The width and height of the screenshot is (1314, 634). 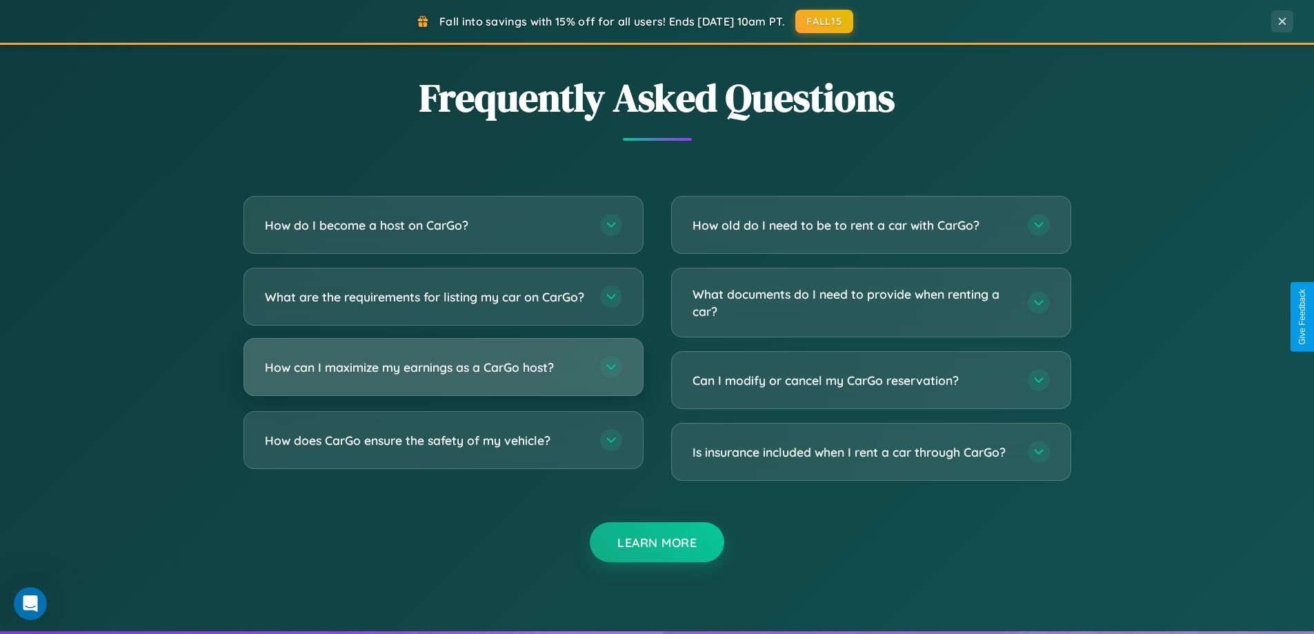 What do you see at coordinates (657, 97) in the screenshot?
I see `h2: Frequently Asked Questions` at bounding box center [657, 97].